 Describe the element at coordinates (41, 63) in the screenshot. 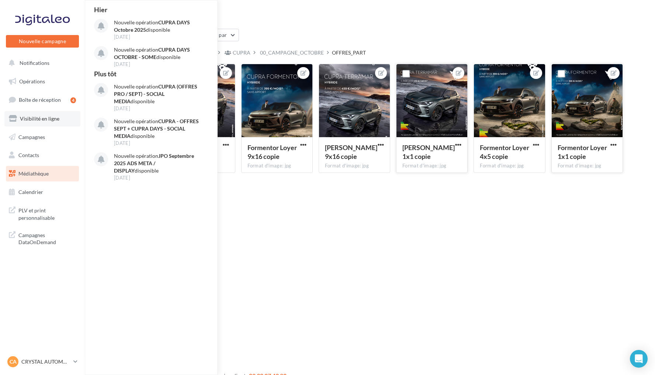

I see `button: Notifications` at that location.